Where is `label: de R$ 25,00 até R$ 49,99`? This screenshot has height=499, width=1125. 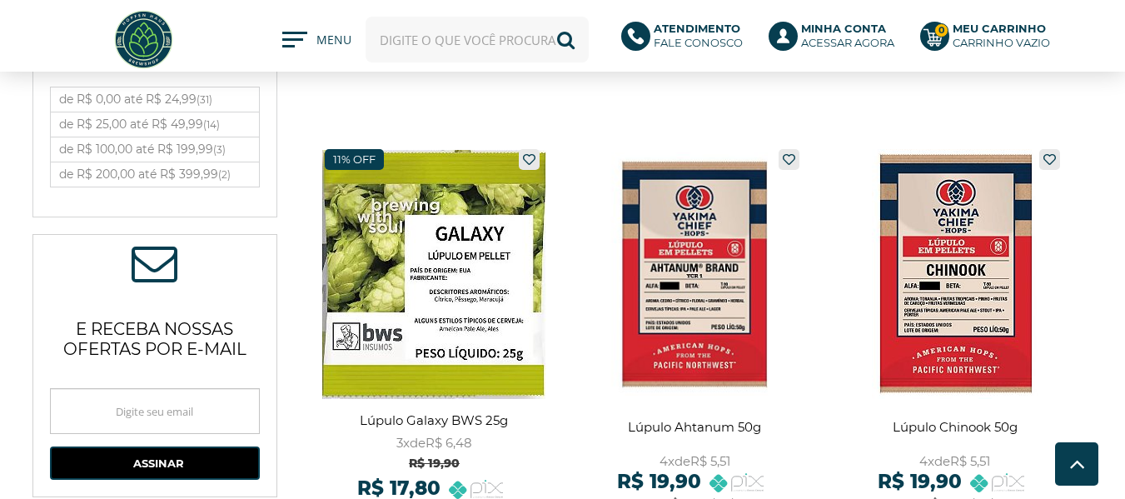 label: de R$ 25,00 até R$ 49,99 is located at coordinates (155, 124).